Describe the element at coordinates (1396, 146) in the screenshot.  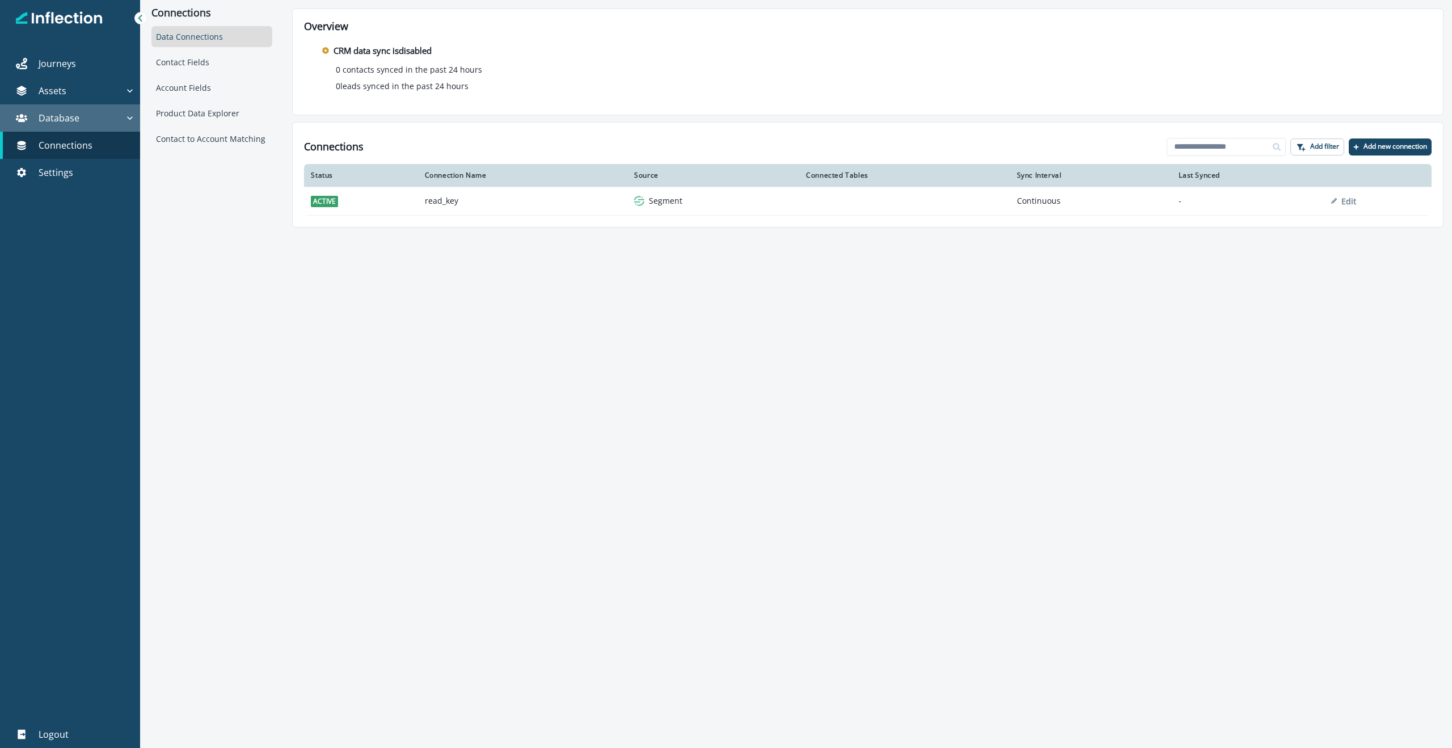
I see `p: Add new connection` at that location.